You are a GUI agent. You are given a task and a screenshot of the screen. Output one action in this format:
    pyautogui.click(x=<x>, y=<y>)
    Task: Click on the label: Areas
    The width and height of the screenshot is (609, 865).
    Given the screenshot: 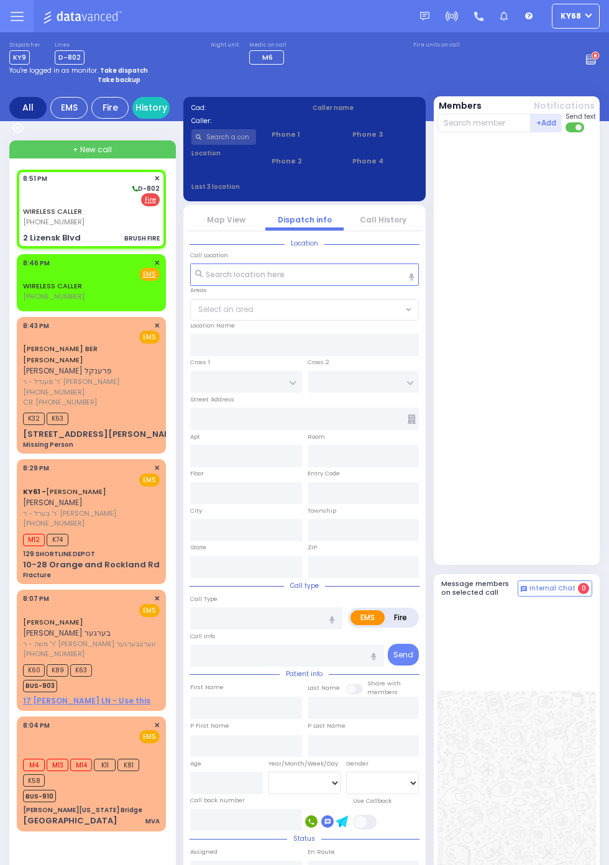 What is the action you would take?
    pyautogui.click(x=198, y=290)
    